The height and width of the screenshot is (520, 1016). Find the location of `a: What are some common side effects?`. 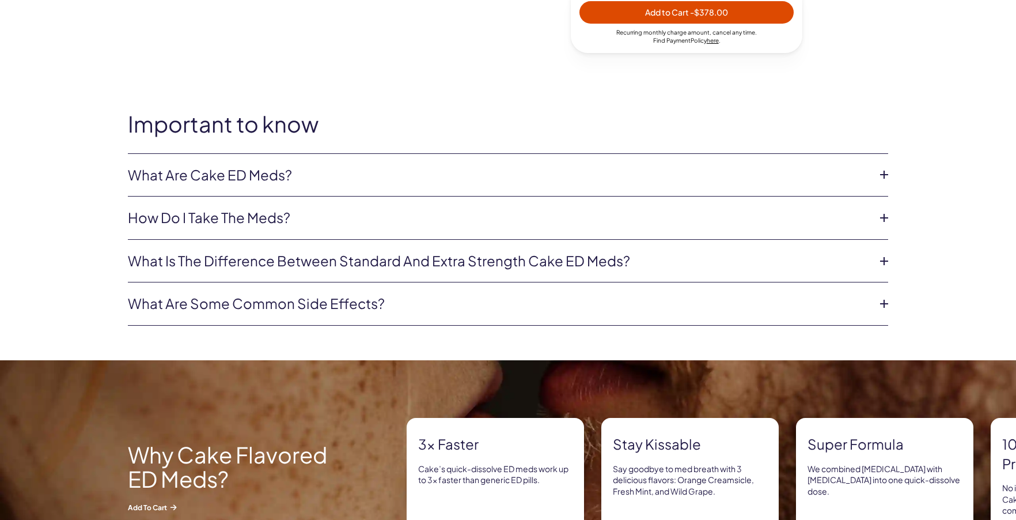

a: What are some common side effects? is located at coordinates (499, 304).